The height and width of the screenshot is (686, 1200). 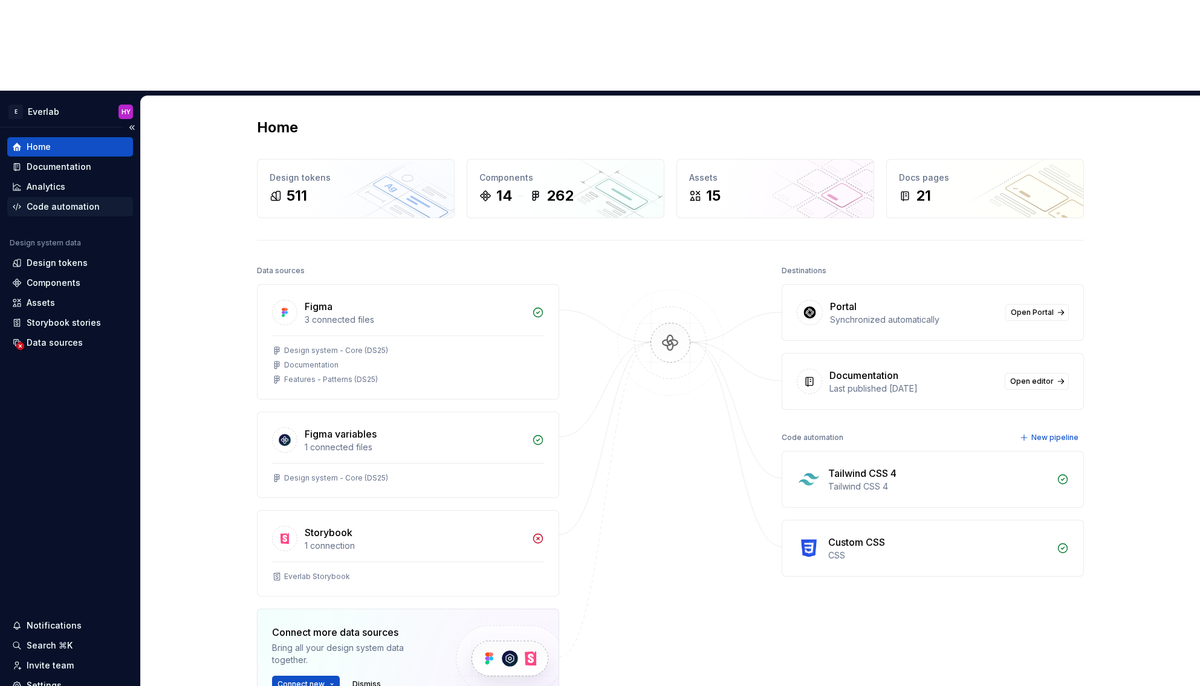 I want to click on div: Figma, so click(x=319, y=306).